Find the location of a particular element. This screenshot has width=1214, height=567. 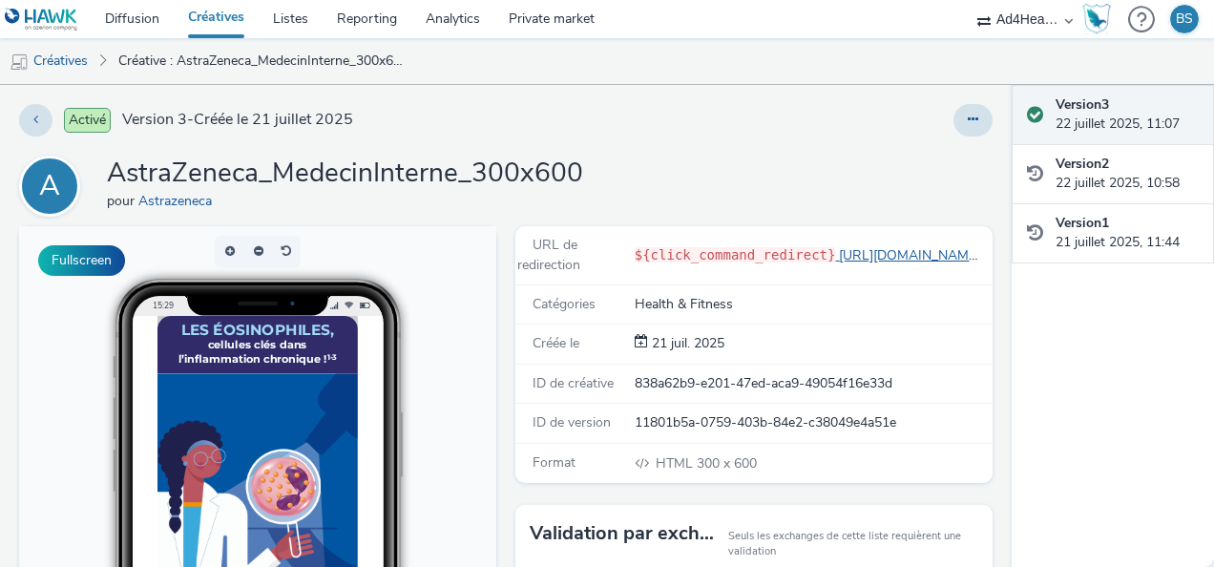

strong: Version 1 is located at coordinates (1083, 222).